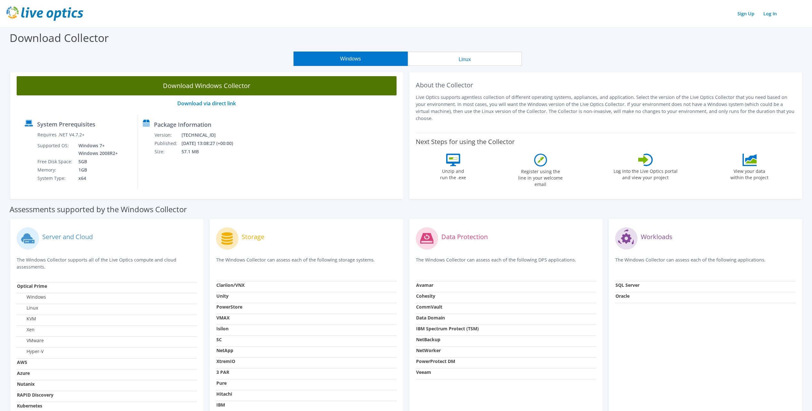  Describe the element at coordinates (425, 285) in the screenshot. I see `strong: Avamar` at that location.